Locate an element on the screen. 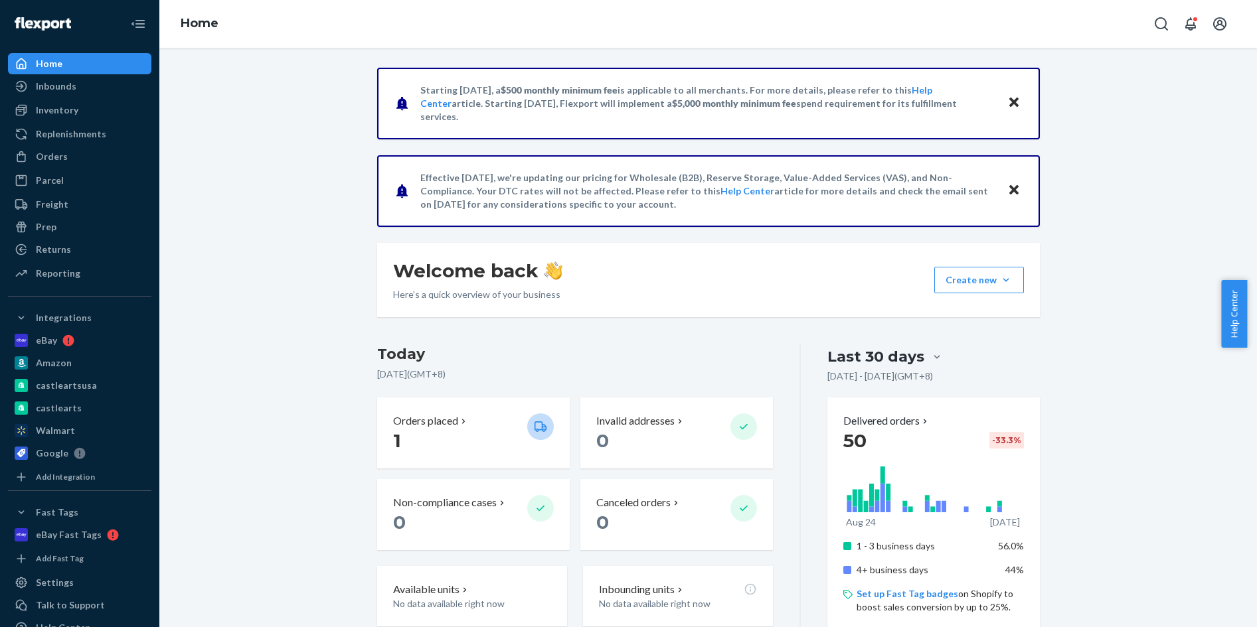  a: Reporting is located at coordinates (80, 274).